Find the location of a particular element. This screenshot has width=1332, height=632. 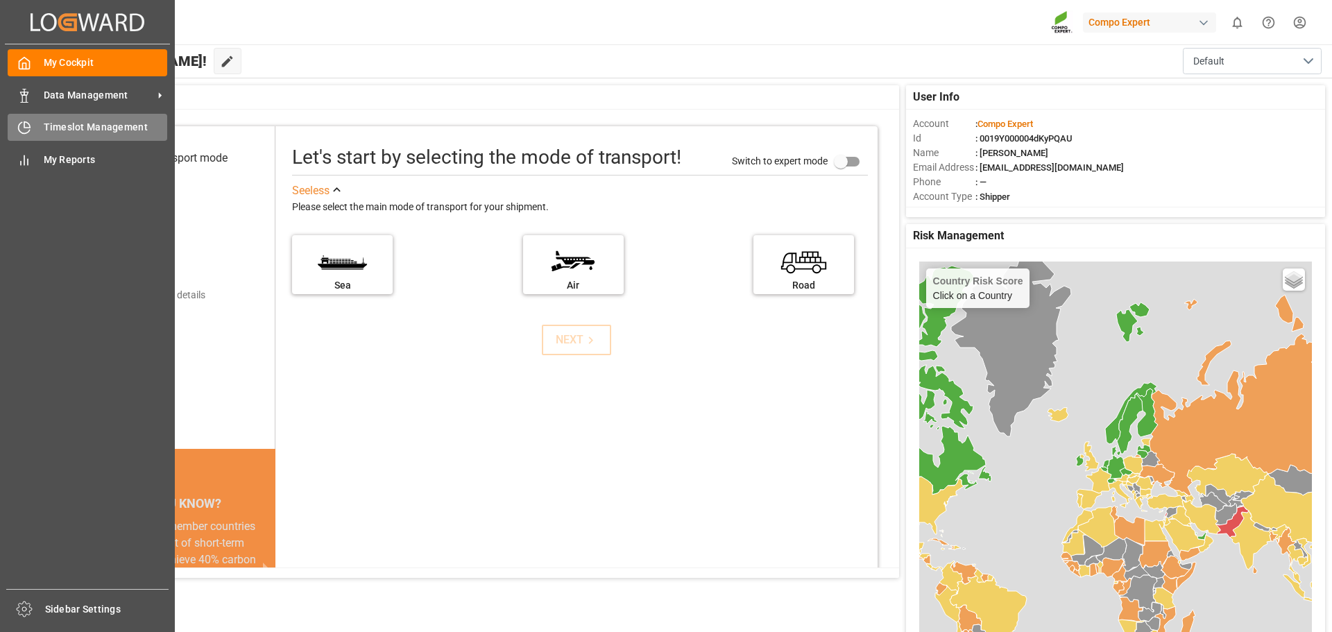

span: Risk Management is located at coordinates (958, 236).